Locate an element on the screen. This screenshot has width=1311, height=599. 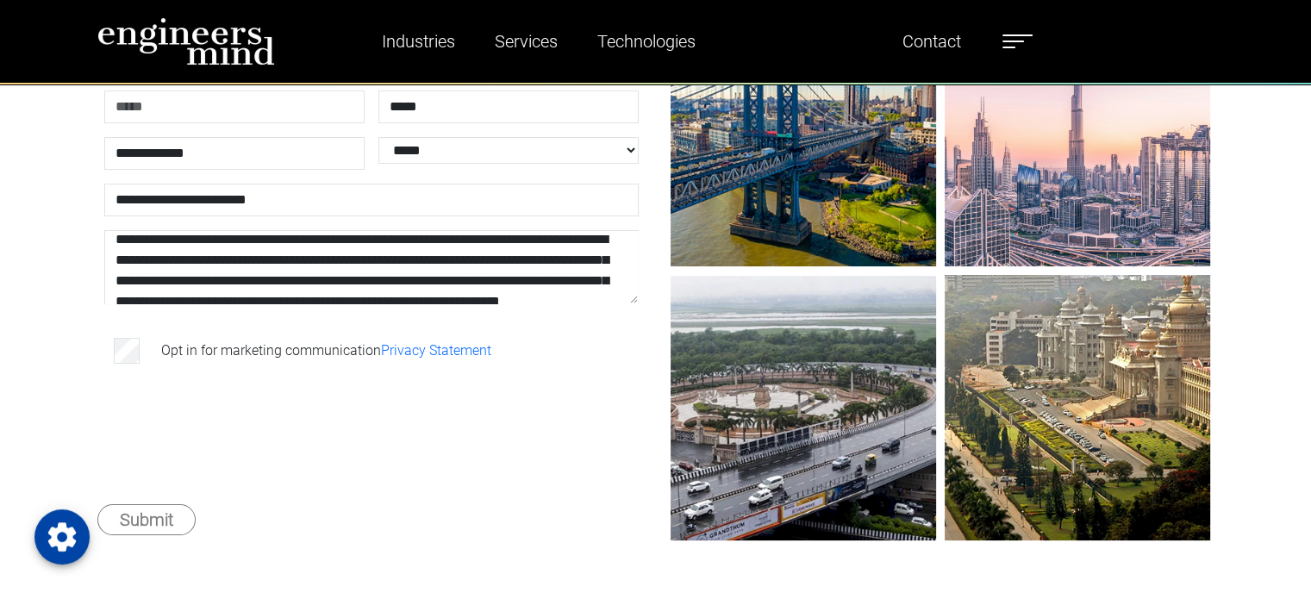
a: Services is located at coordinates (526, 41).